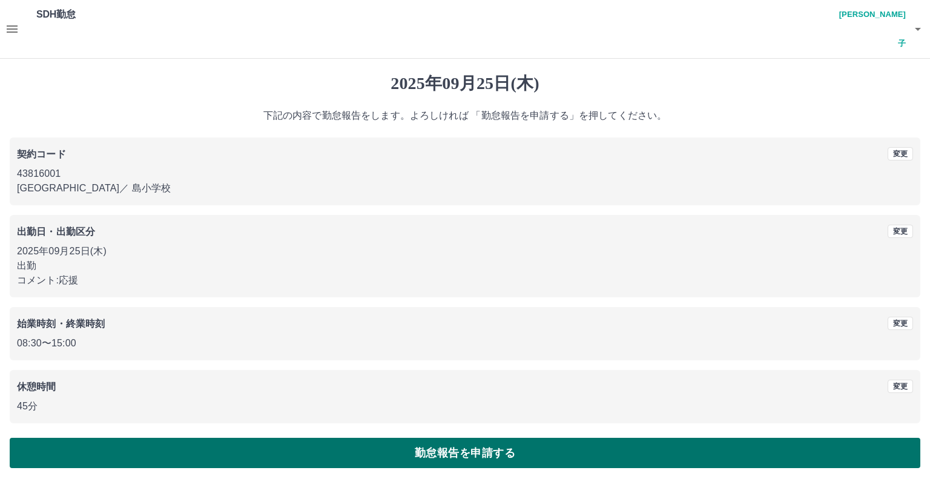 This screenshot has height=479, width=930. What do you see at coordinates (465, 251) in the screenshot?
I see `p: 2025年09月25日(木)` at bounding box center [465, 251].